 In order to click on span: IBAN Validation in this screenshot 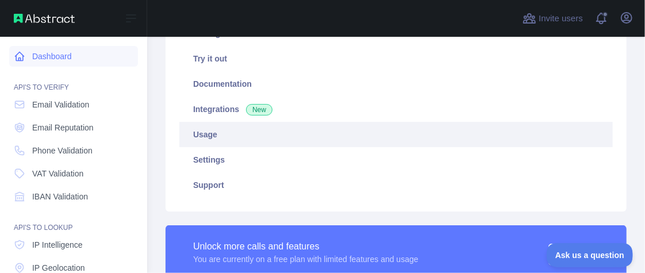, I will do `click(60, 197)`.